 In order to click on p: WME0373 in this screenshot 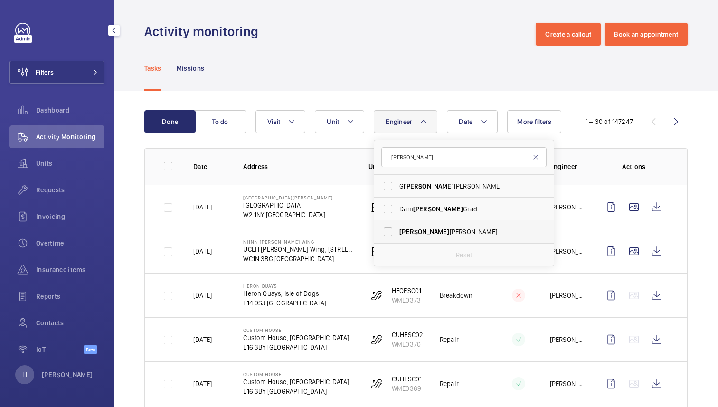, I will do `click(407, 300)`.